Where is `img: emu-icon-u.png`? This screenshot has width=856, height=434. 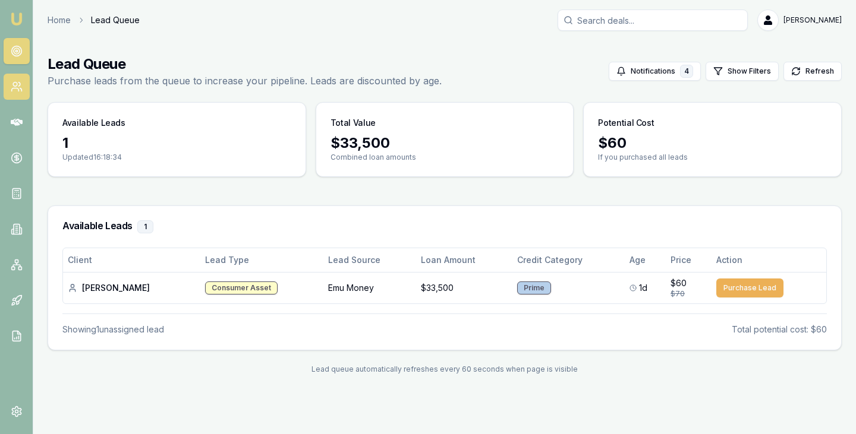 img: emu-icon-u.png is located at coordinates (17, 19).